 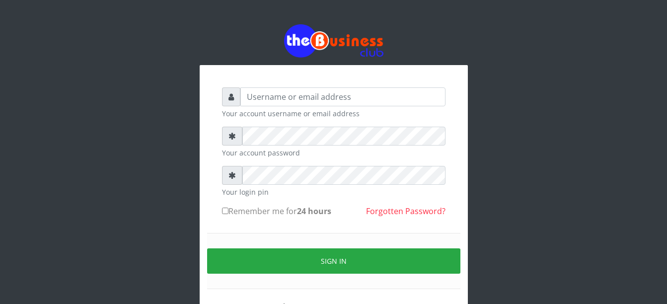 What do you see at coordinates (334, 261) in the screenshot?
I see `button: Sign in` at bounding box center [334, 261].